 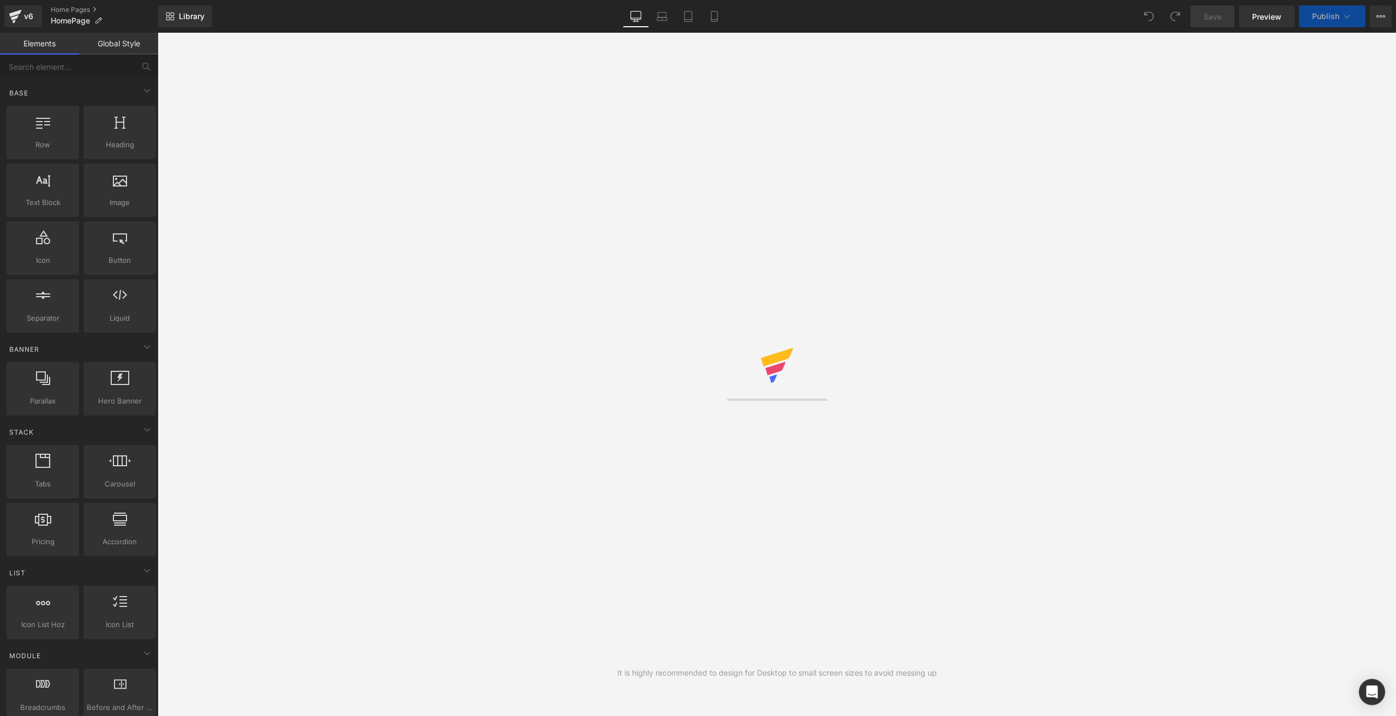 What do you see at coordinates (1212, 16) in the screenshot?
I see `span: Save` at bounding box center [1212, 16].